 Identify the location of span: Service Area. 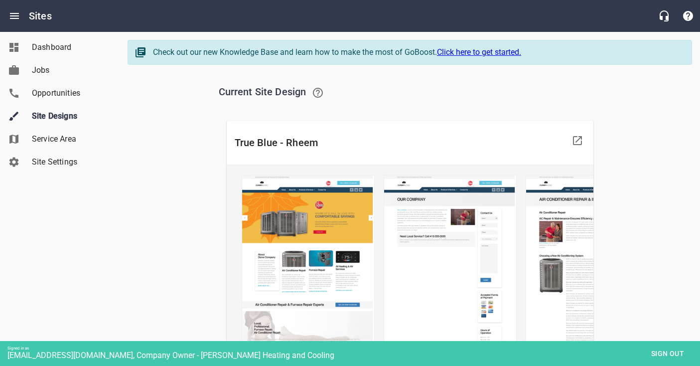
(70, 139).